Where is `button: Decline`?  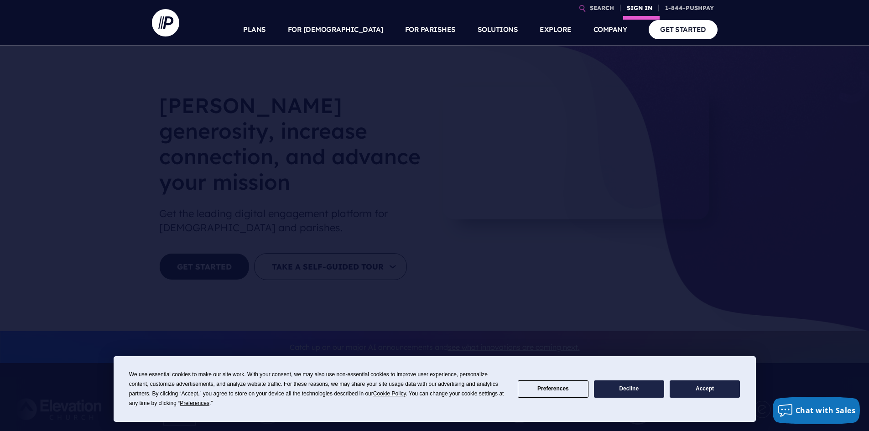
button: Decline is located at coordinates (629, 389).